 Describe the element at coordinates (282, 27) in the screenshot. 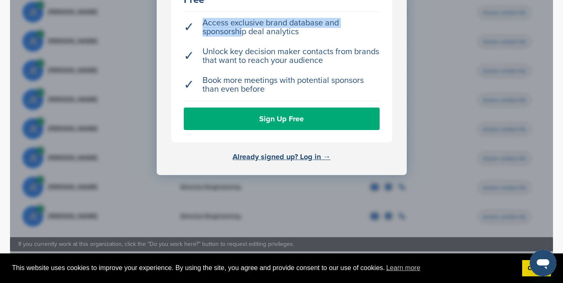

I see `li: Access exclusive brand database and sponsorship deal analytics` at that location.